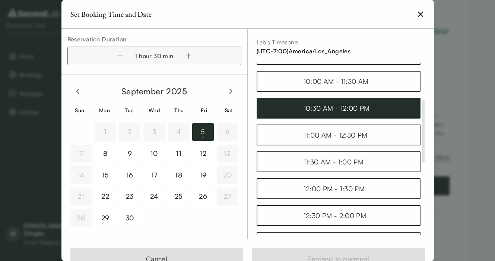  What do you see at coordinates (105, 217) in the screenshot?
I see `button: 29` at bounding box center [105, 217].